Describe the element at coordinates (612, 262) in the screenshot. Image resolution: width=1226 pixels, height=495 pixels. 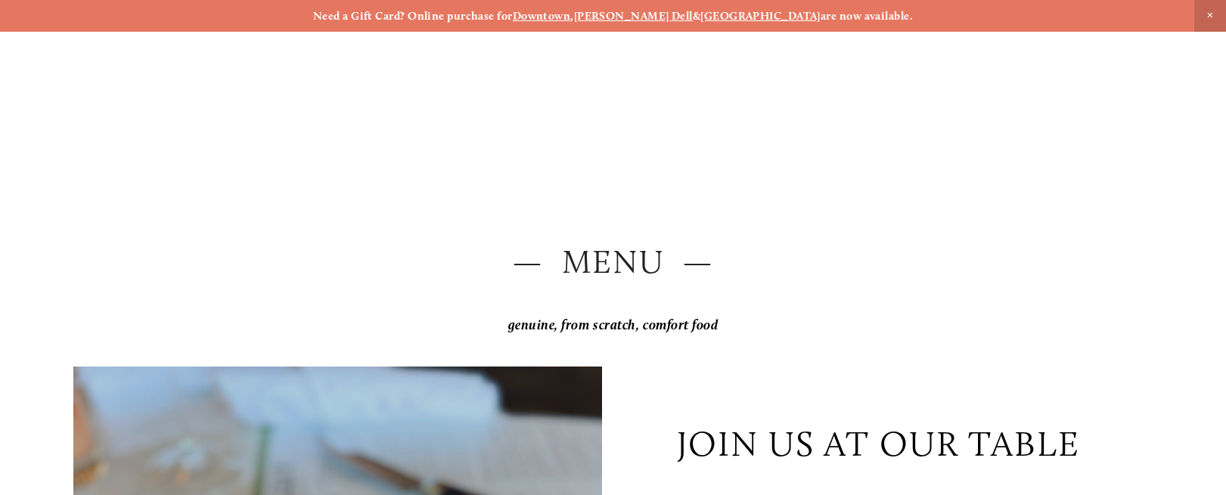
I see `h2: — Menu —` at that location.